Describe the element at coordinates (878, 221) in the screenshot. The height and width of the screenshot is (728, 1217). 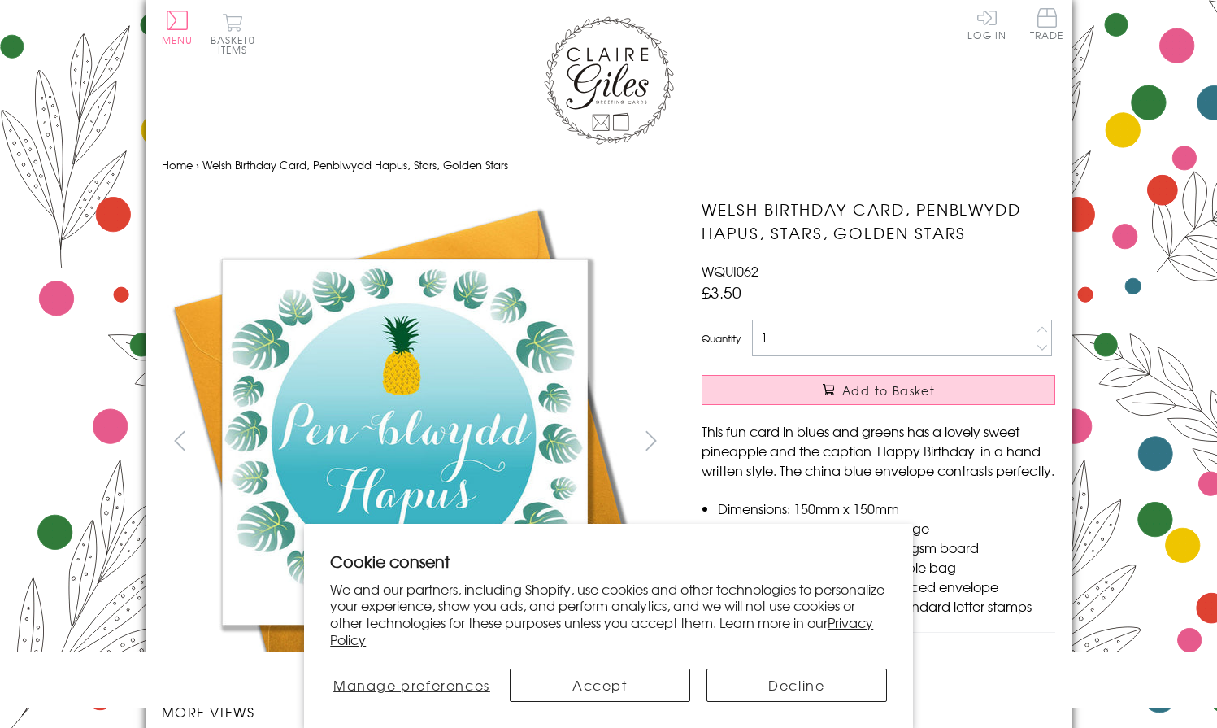
I see `h1: Welsh Birthday Card, Penblwydd Hapus, Stars, Golden Stars` at that location.